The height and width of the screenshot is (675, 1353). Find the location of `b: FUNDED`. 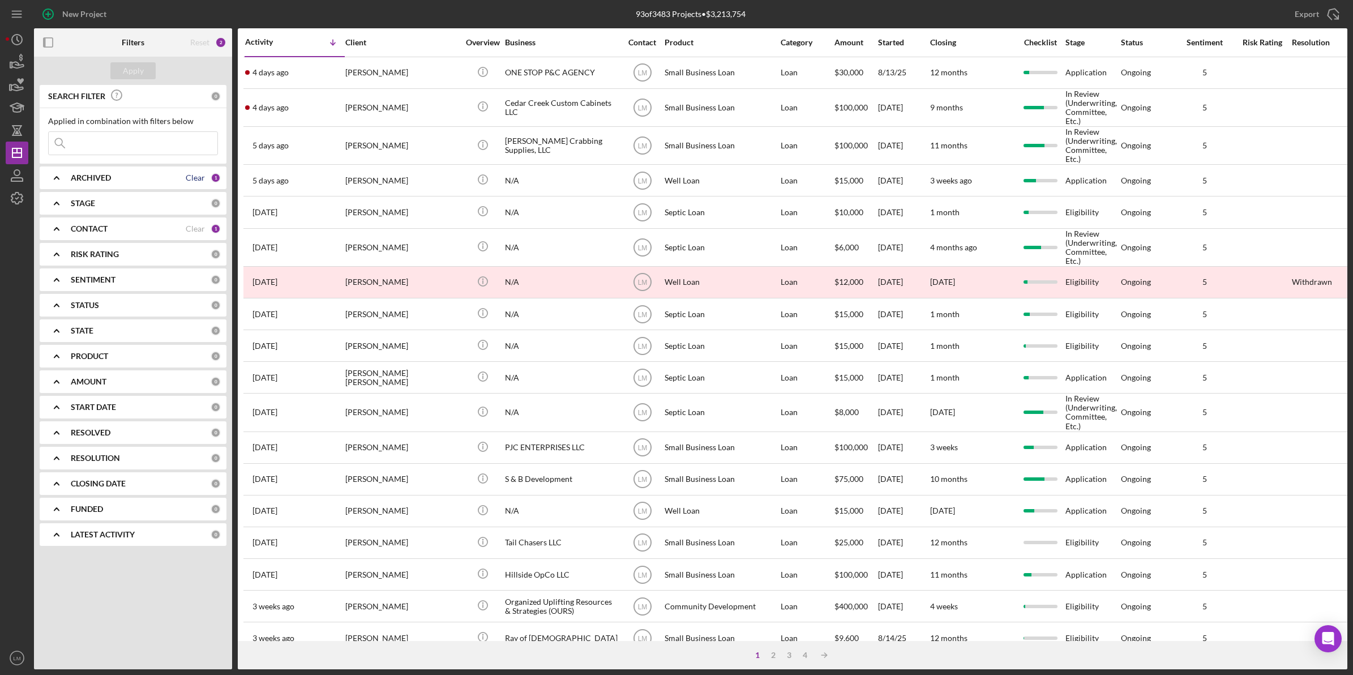

b: FUNDED is located at coordinates (87, 509).